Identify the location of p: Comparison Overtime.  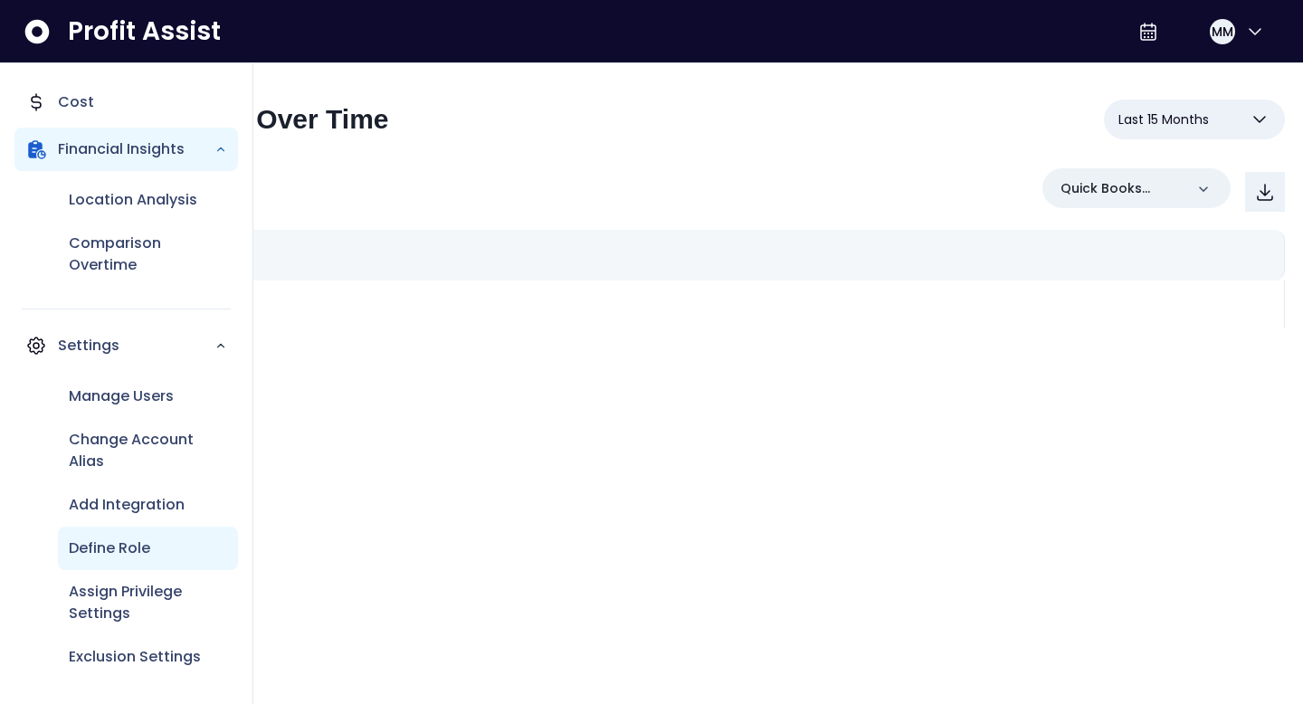
(148, 254).